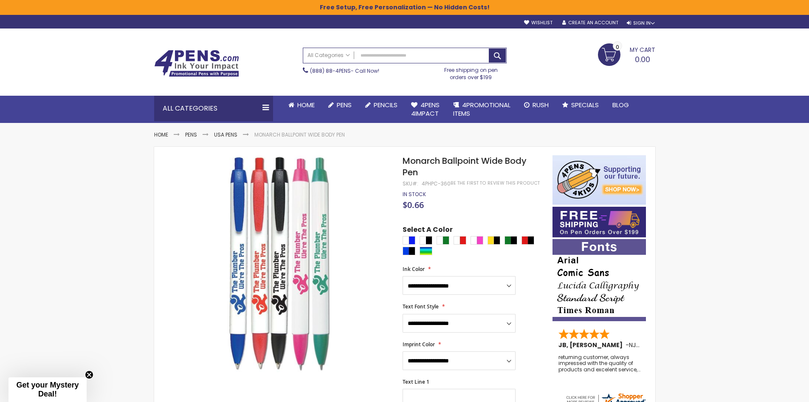 This screenshot has width=809, height=402. Describe the element at coordinates (627, 54) in the screenshot. I see `a: 0.00 0` at that location.